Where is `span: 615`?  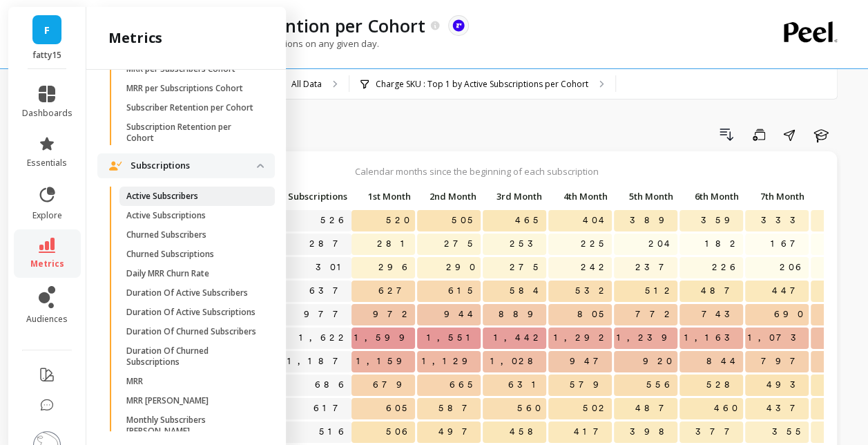
span: 615 is located at coordinates (463, 291).